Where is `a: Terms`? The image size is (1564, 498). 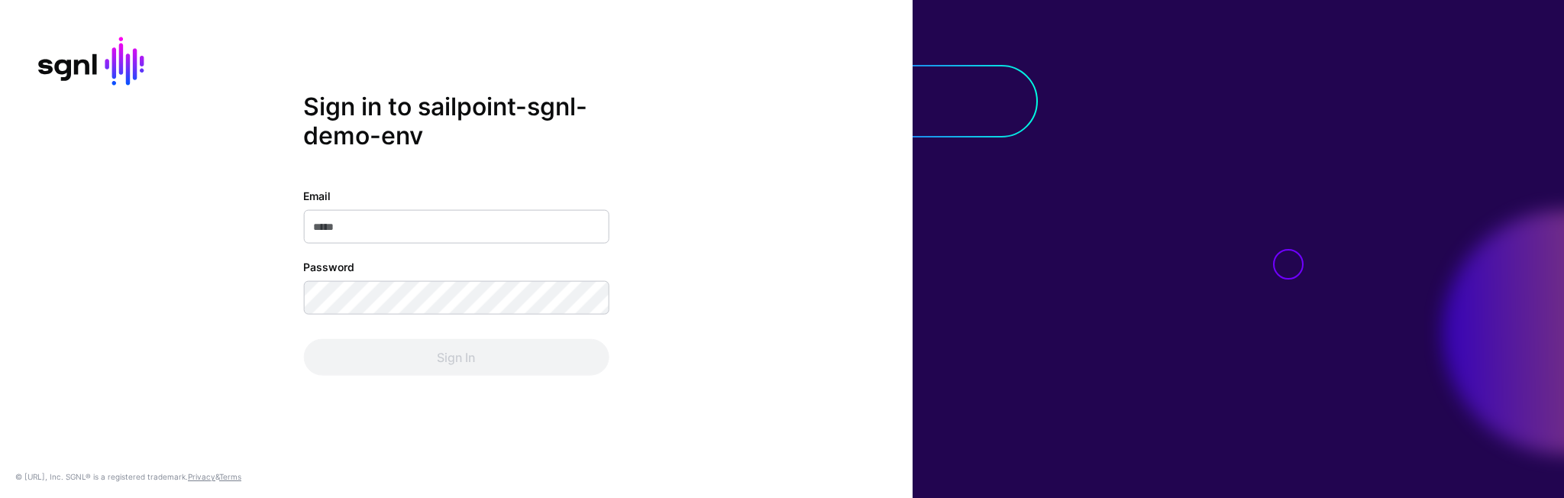 a: Terms is located at coordinates (230, 476).